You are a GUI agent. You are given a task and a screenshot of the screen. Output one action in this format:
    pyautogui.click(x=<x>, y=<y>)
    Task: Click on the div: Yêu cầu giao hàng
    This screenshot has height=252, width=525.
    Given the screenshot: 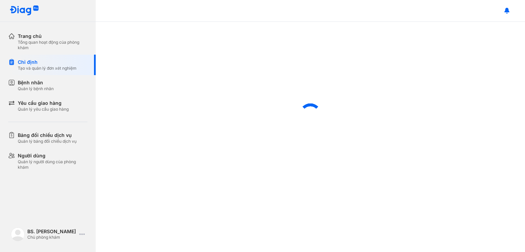 What is the action you would take?
    pyautogui.click(x=43, y=103)
    